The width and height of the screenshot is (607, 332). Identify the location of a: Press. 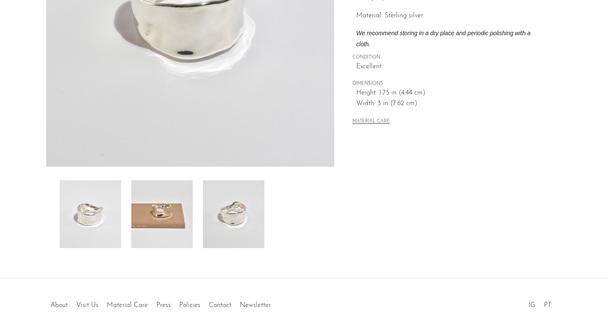
(163, 305).